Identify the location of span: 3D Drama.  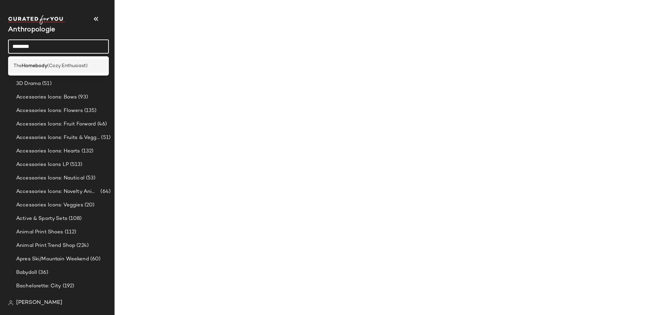
(28, 84).